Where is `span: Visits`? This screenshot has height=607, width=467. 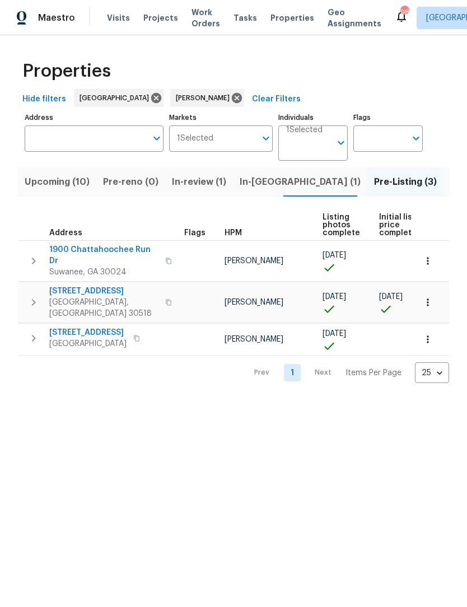 span: Visits is located at coordinates (118, 18).